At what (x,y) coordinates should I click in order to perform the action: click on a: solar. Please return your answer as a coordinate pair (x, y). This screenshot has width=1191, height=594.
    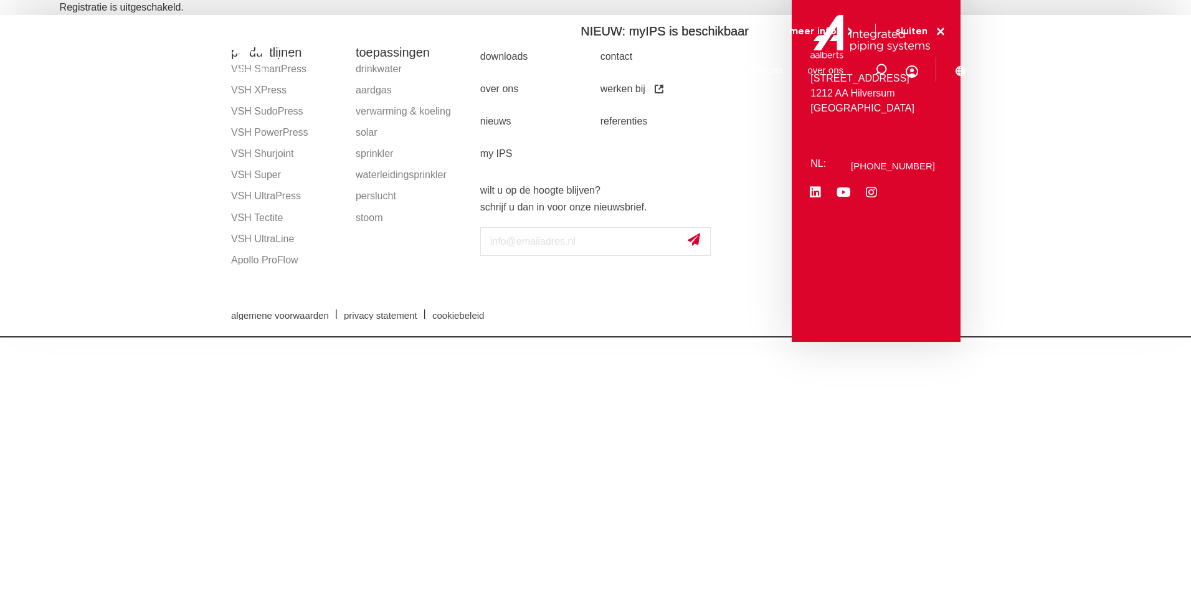
    Looking at the image, I should click on (412, 133).